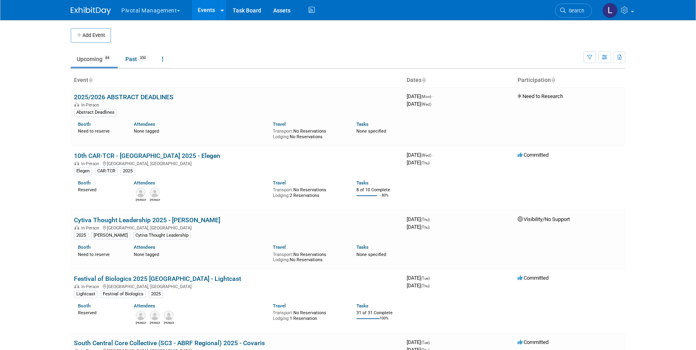  Describe the element at coordinates (553, 80) in the screenshot. I see `a: Sort by Participation Type` at that location.